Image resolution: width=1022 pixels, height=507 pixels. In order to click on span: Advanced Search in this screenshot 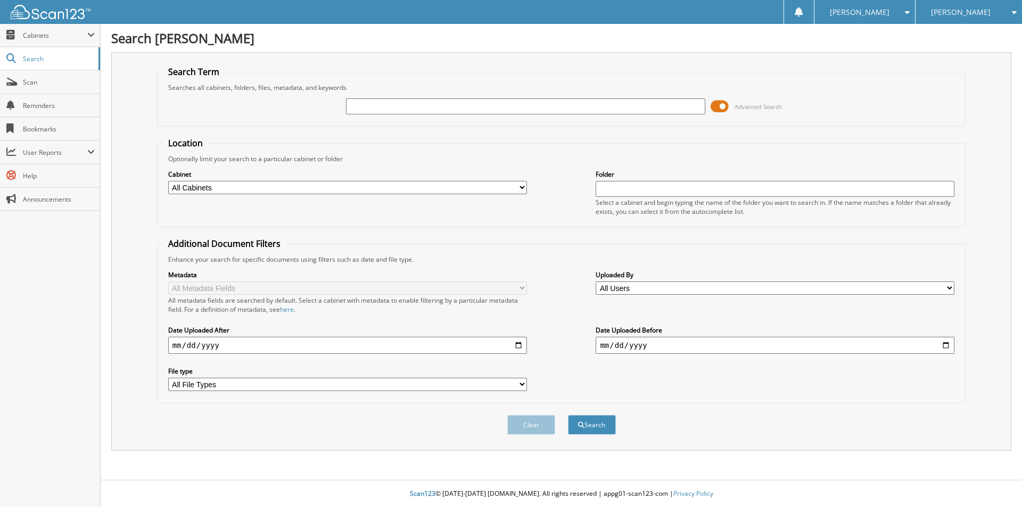, I will do `click(758, 106)`.